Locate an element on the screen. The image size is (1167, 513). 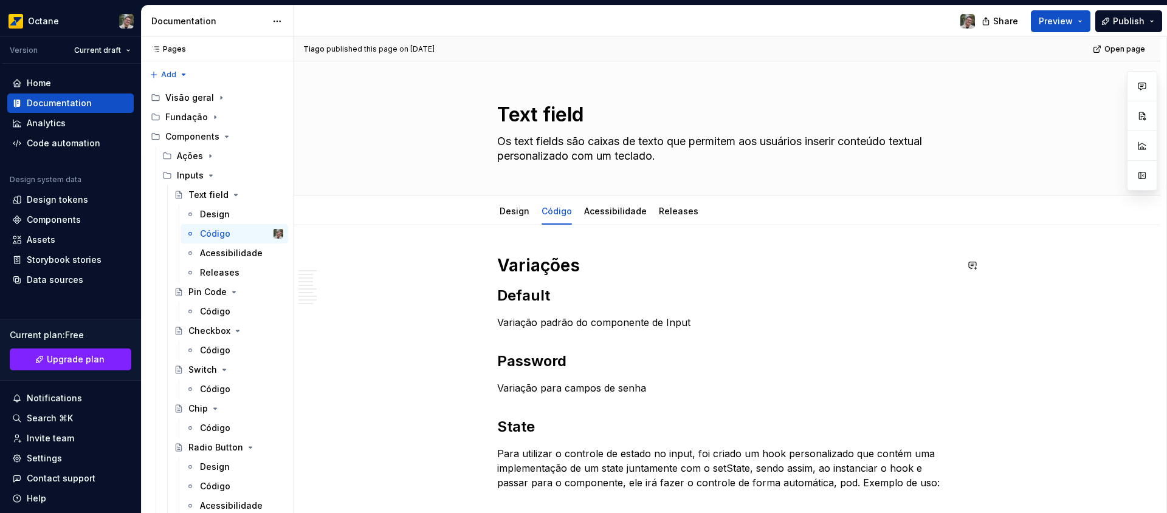
div: Chip is located at coordinates (198, 409).